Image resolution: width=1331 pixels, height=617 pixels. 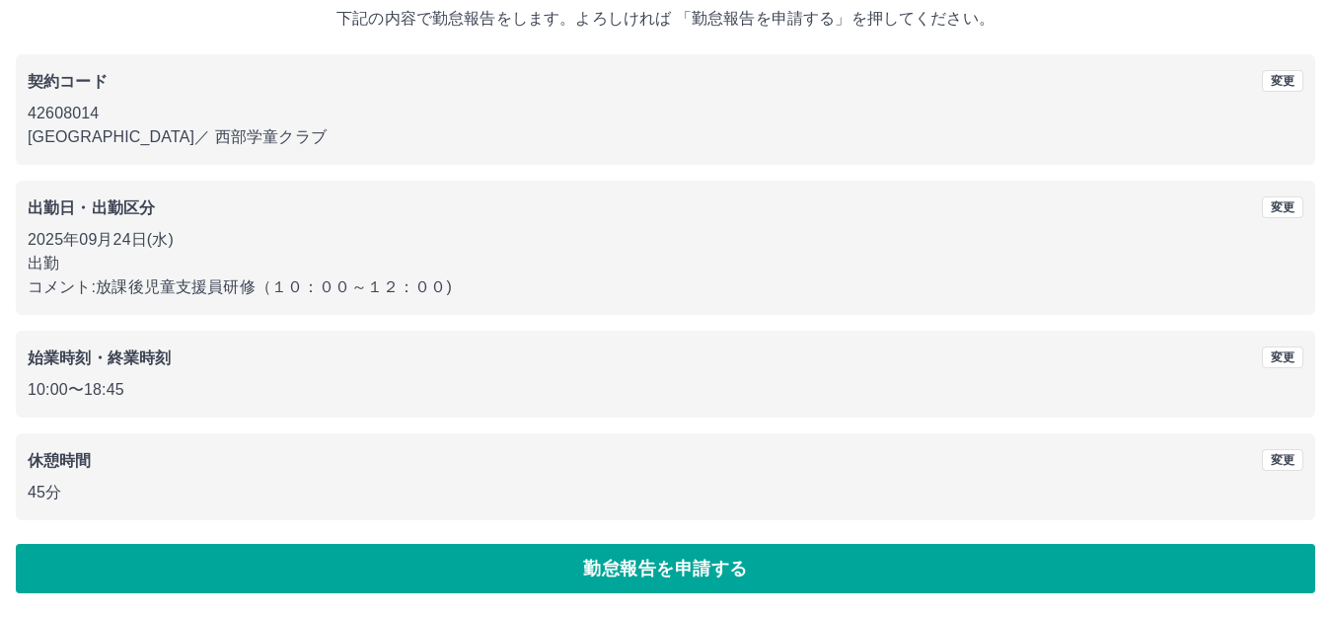 What do you see at coordinates (99, 357) in the screenshot?
I see `b: 始業時刻・終業時刻` at bounding box center [99, 357].